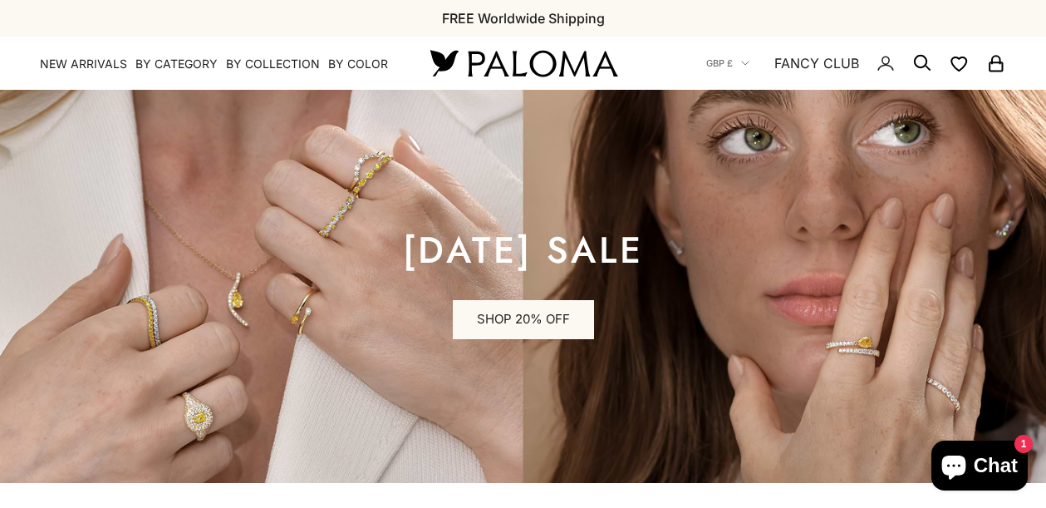 The image size is (1046, 508). Describe the element at coordinates (817, 63) in the screenshot. I see `a: FANCY CLUB` at that location.